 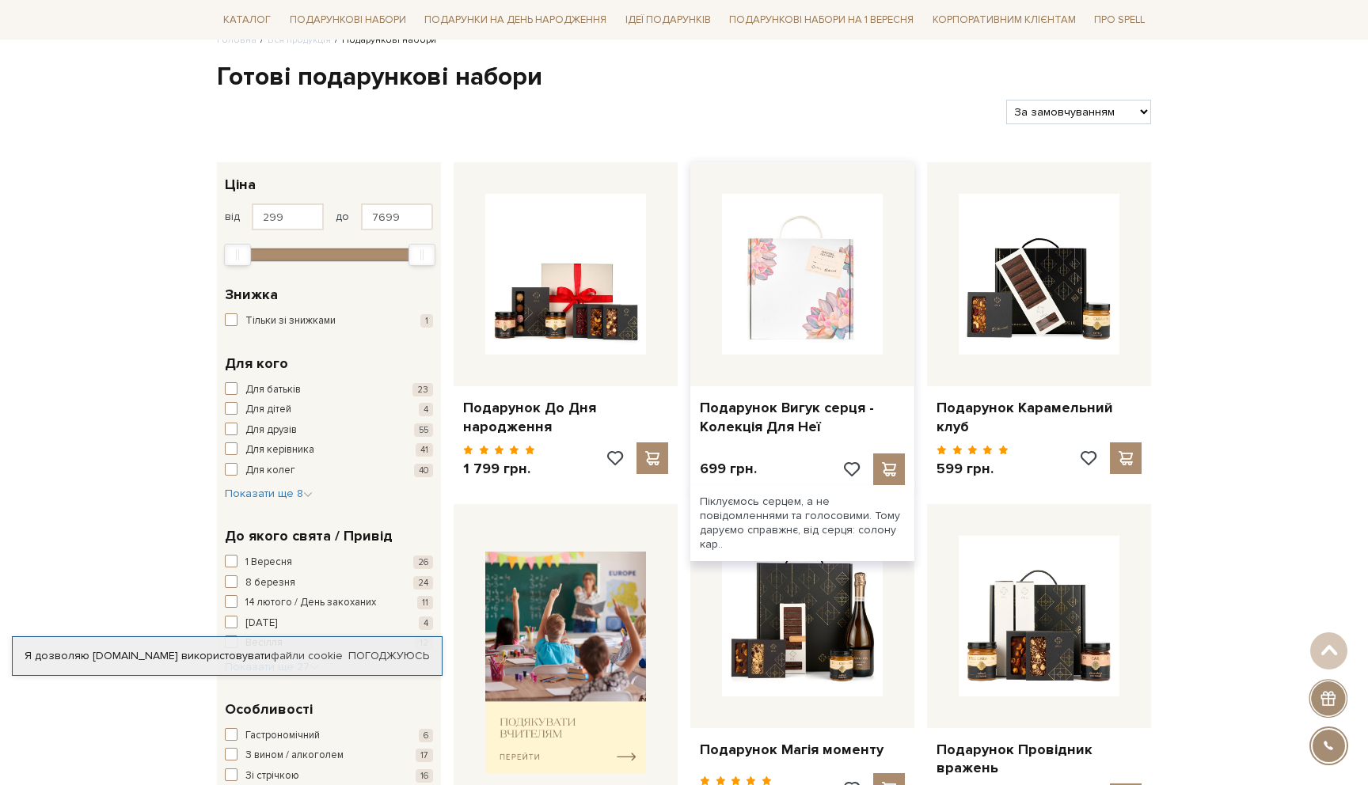 I want to click on a: Подарунок Магія моменту, so click(x=802, y=750).